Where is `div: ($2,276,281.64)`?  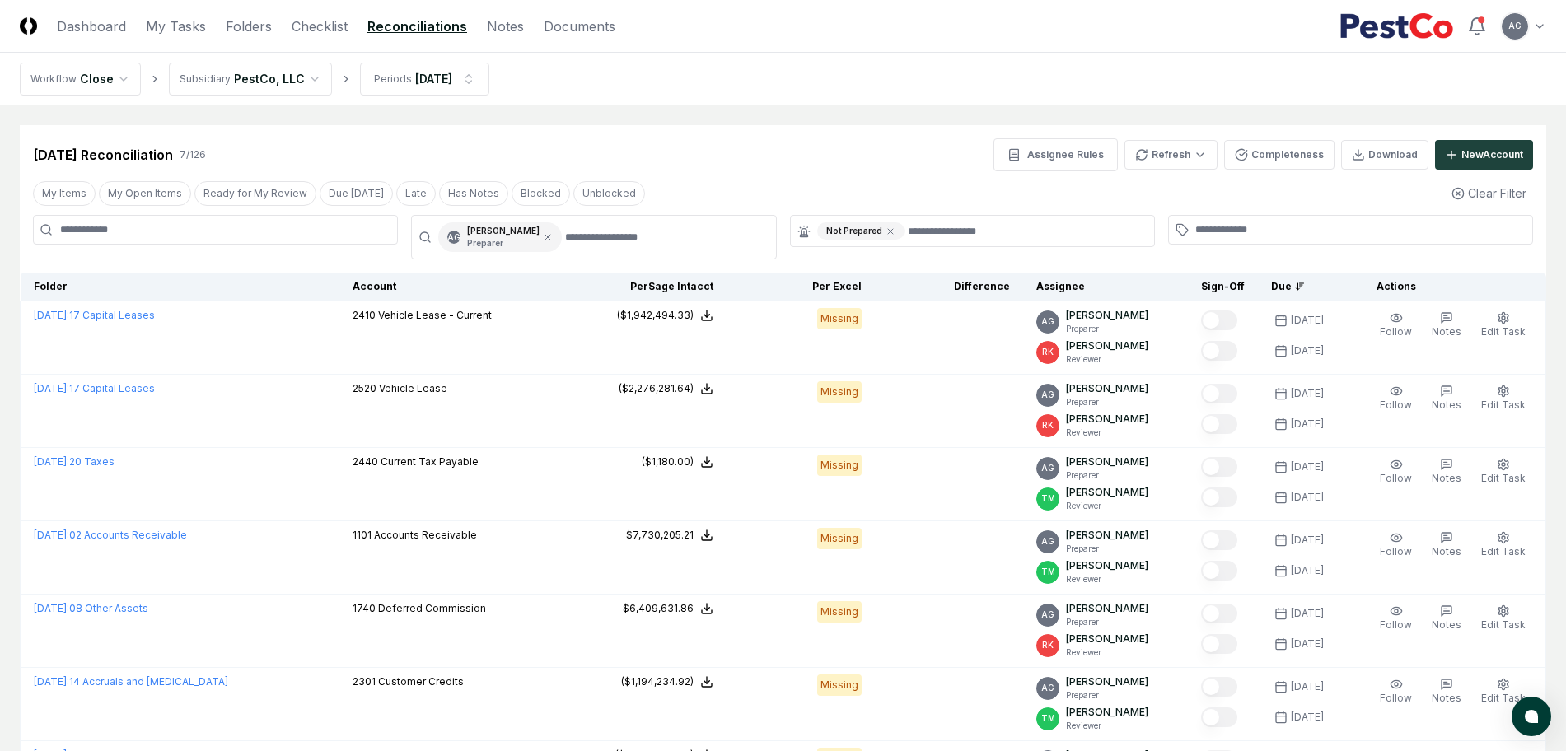 div: ($2,276,281.64) is located at coordinates (656, 389).